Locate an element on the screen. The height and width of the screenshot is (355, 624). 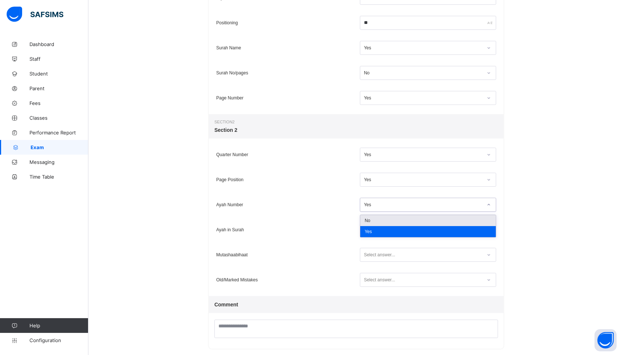
span: Surah Name is located at coordinates (228, 48).